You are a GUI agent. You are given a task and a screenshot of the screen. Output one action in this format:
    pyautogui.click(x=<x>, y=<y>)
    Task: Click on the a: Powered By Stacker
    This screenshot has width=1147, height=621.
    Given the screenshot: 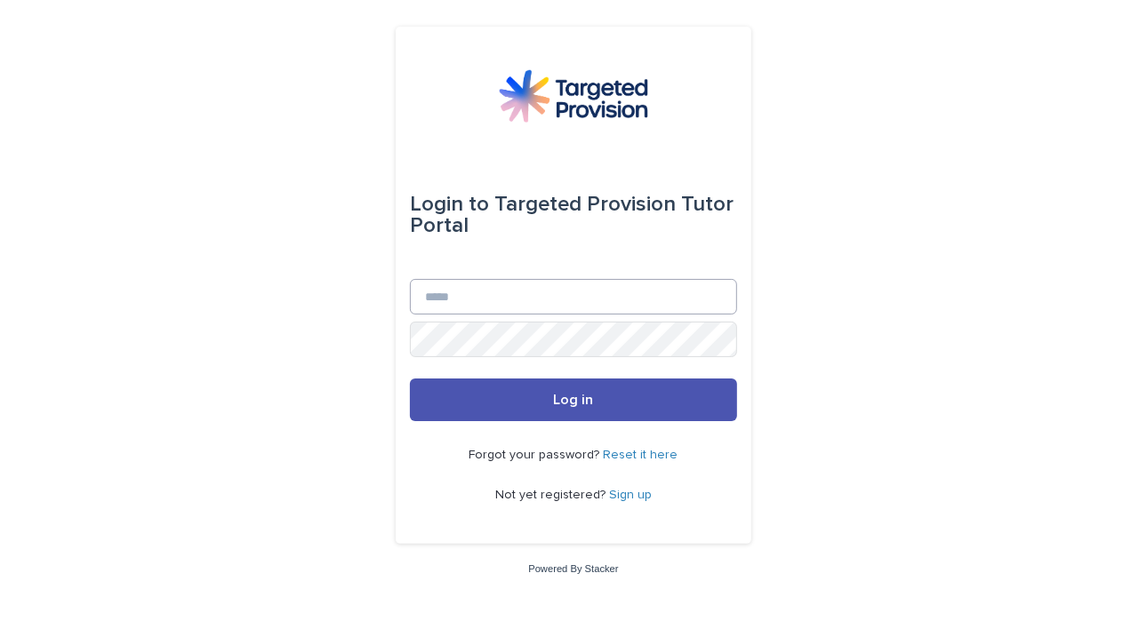 What is the action you would take?
    pyautogui.click(x=573, y=569)
    